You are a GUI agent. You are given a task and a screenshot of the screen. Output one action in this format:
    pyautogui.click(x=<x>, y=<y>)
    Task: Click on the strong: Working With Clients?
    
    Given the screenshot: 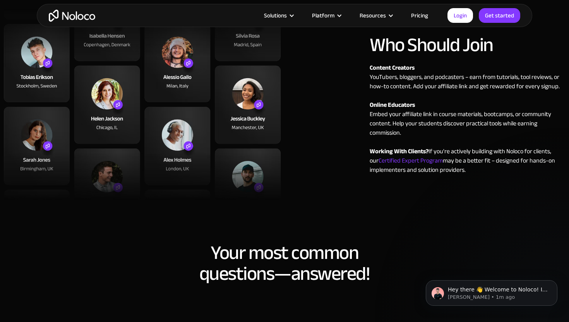 What is the action you would take?
    pyautogui.click(x=399, y=151)
    